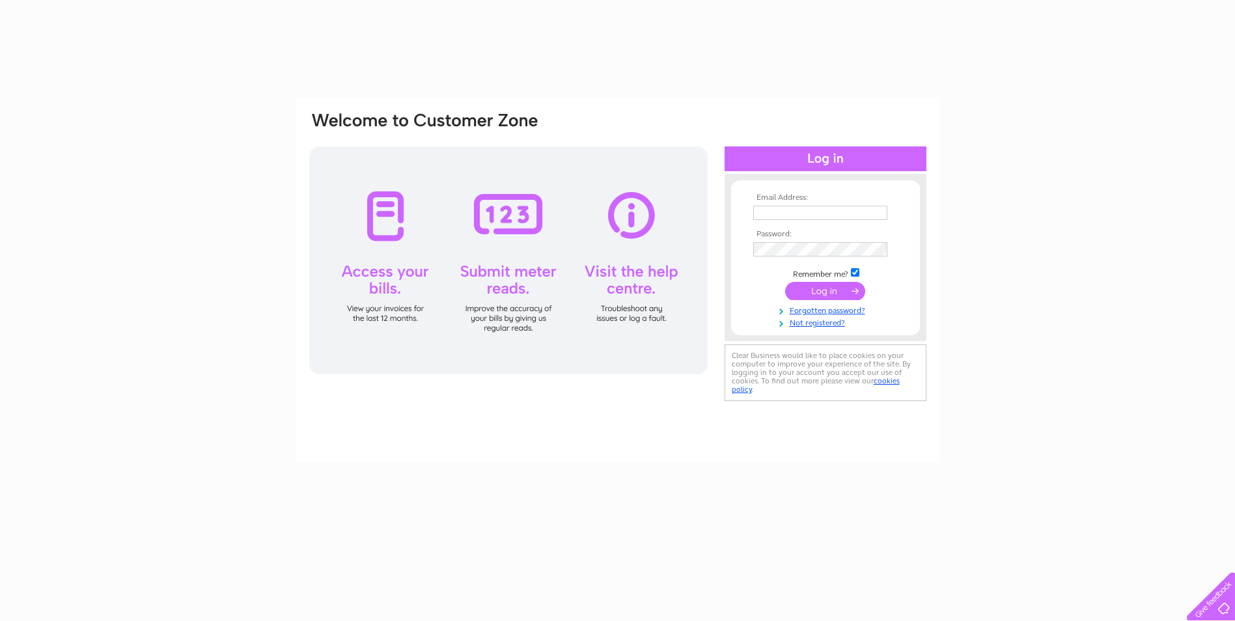 The width and height of the screenshot is (1235, 621). I want to click on div: Clear Business would like to place cookies on your computer to improve your experience of the sit..., so click(825, 372).